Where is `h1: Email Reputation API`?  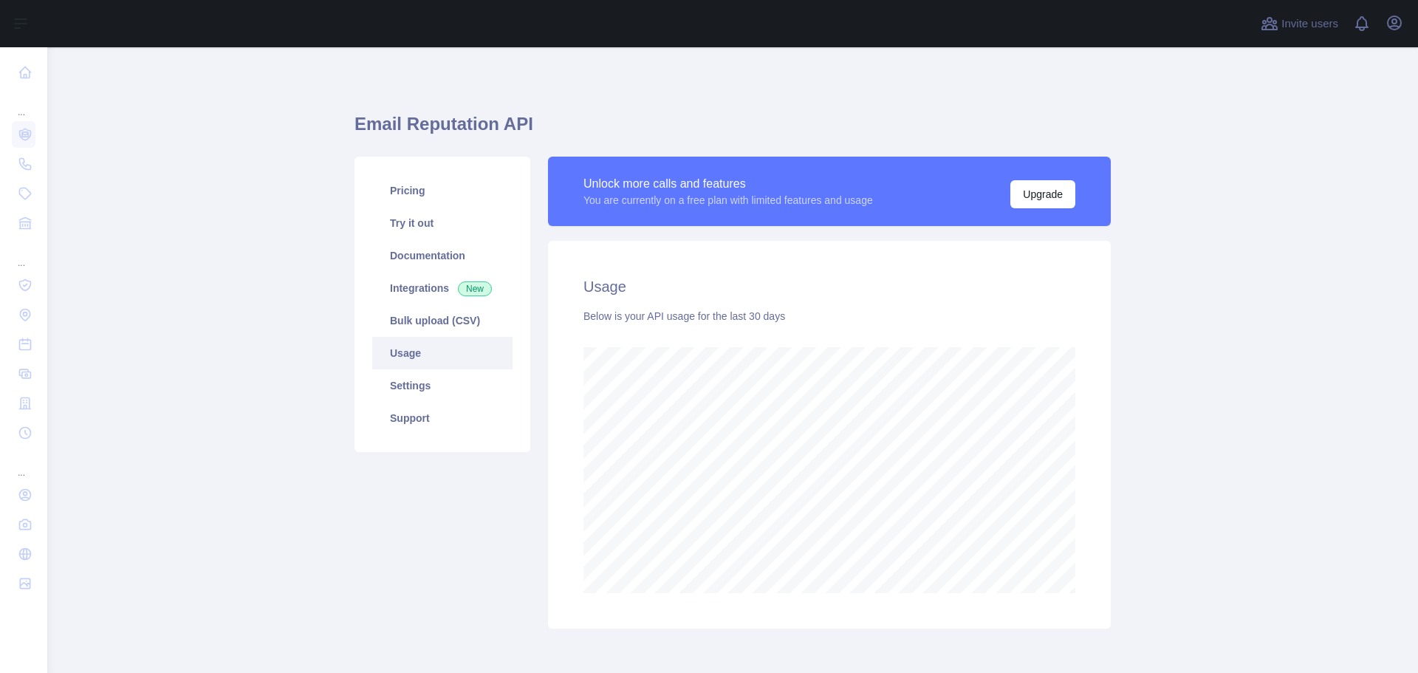 h1: Email Reputation API is located at coordinates (733, 130).